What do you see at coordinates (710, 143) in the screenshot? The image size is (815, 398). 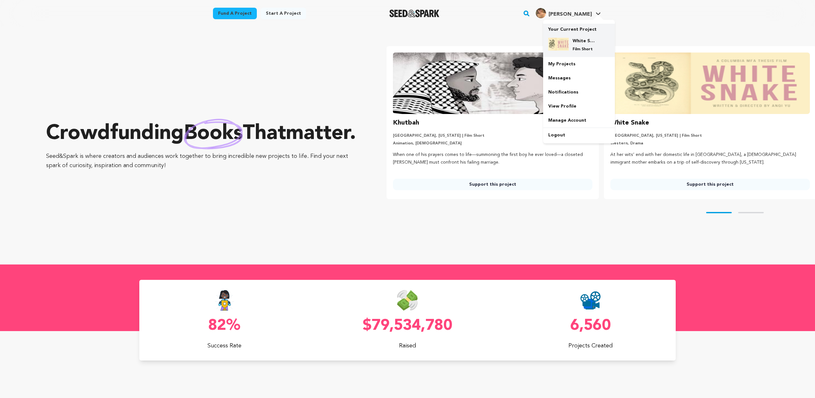 I see `p: Western, Drama` at bounding box center [710, 143].